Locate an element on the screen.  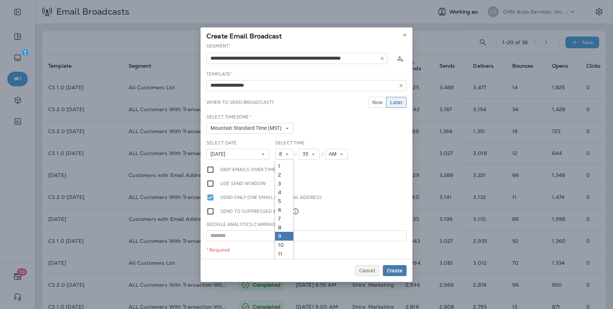
label: Google Analytics Campaign Title is located at coordinates (249, 224).